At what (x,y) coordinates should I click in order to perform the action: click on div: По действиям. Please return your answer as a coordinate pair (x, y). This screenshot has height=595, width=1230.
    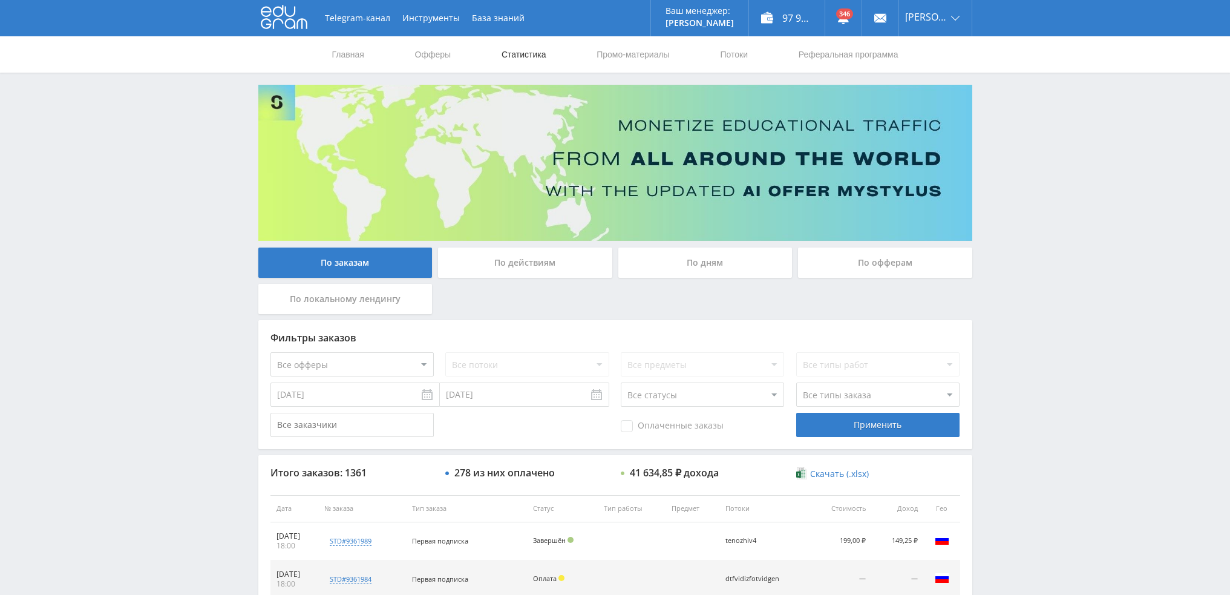
    Looking at the image, I should click on (525, 263).